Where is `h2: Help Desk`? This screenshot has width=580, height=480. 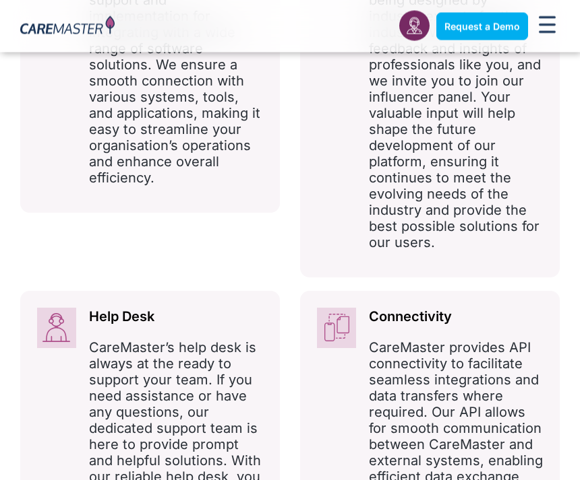 h2: Help Desk is located at coordinates (176, 317).